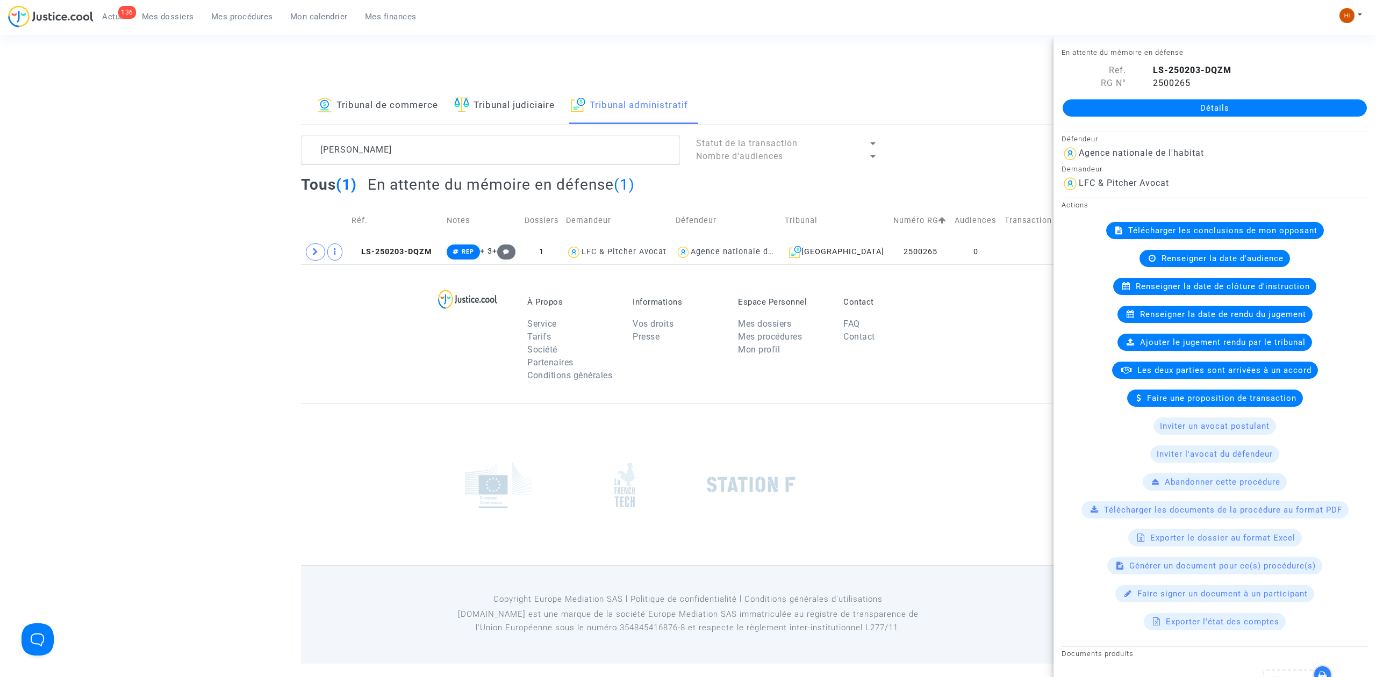 Image resolution: width=1376 pixels, height=677 pixels. Describe the element at coordinates (688, 599) in the screenshot. I see `p: Copyright Europe Mediation SAS l Politique de confidentialité l Conditions générales d’utilisa...` at that location.